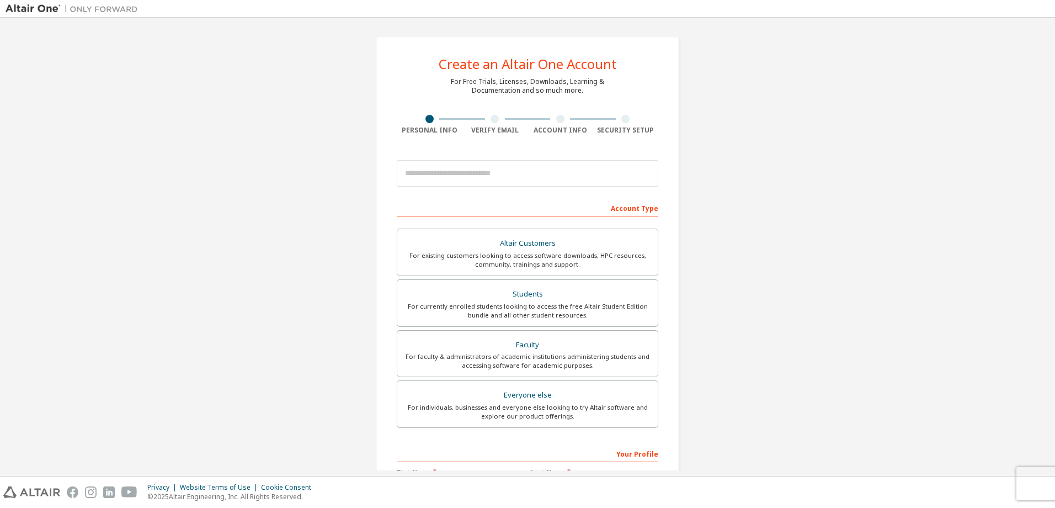 The image size is (1055, 508). I want to click on div: Your Profile, so click(528, 453).